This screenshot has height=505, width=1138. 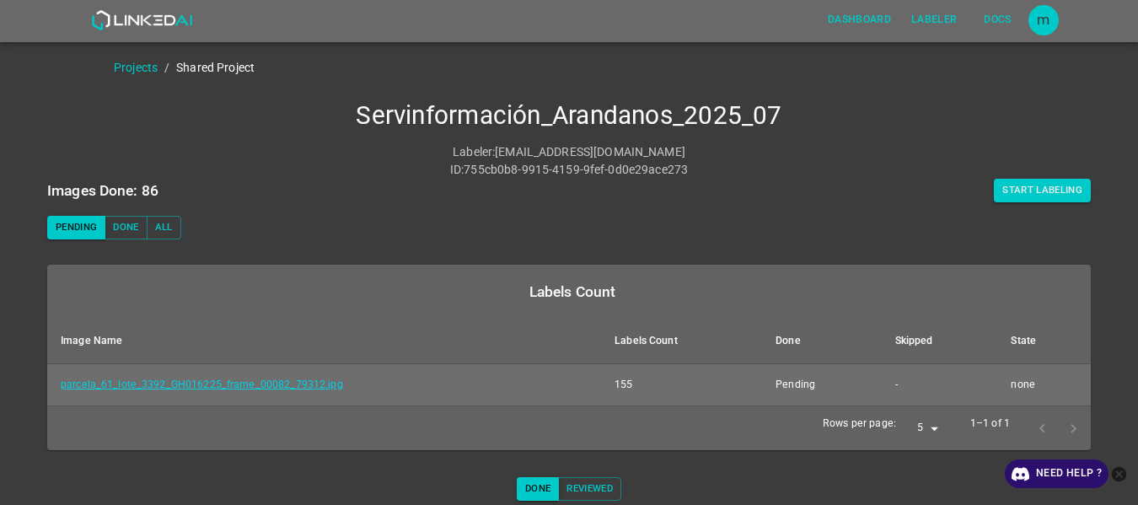 I want to click on p: Shared Project, so click(x=215, y=67).